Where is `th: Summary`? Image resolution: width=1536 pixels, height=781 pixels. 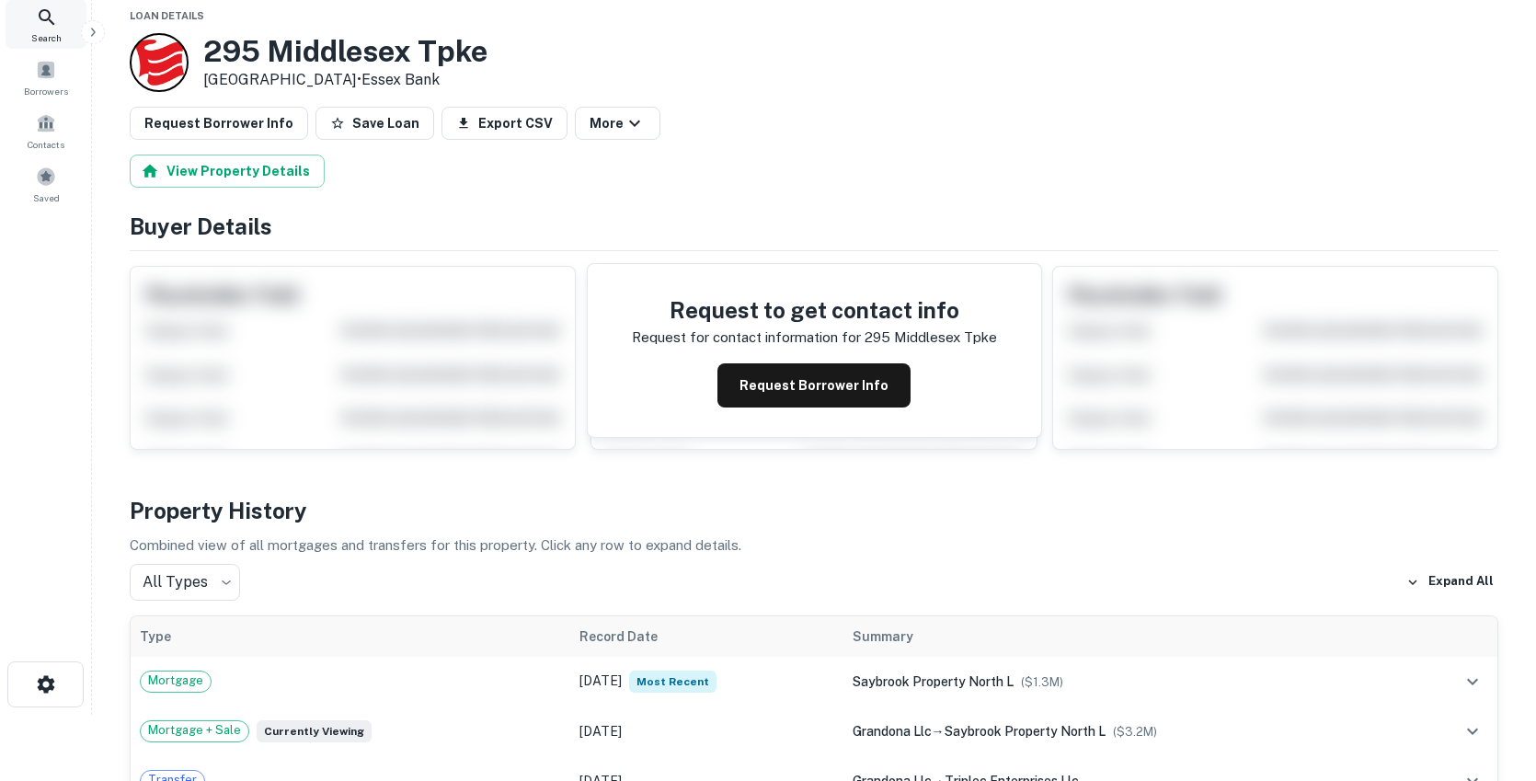
th: Summary is located at coordinates (1127, 637).